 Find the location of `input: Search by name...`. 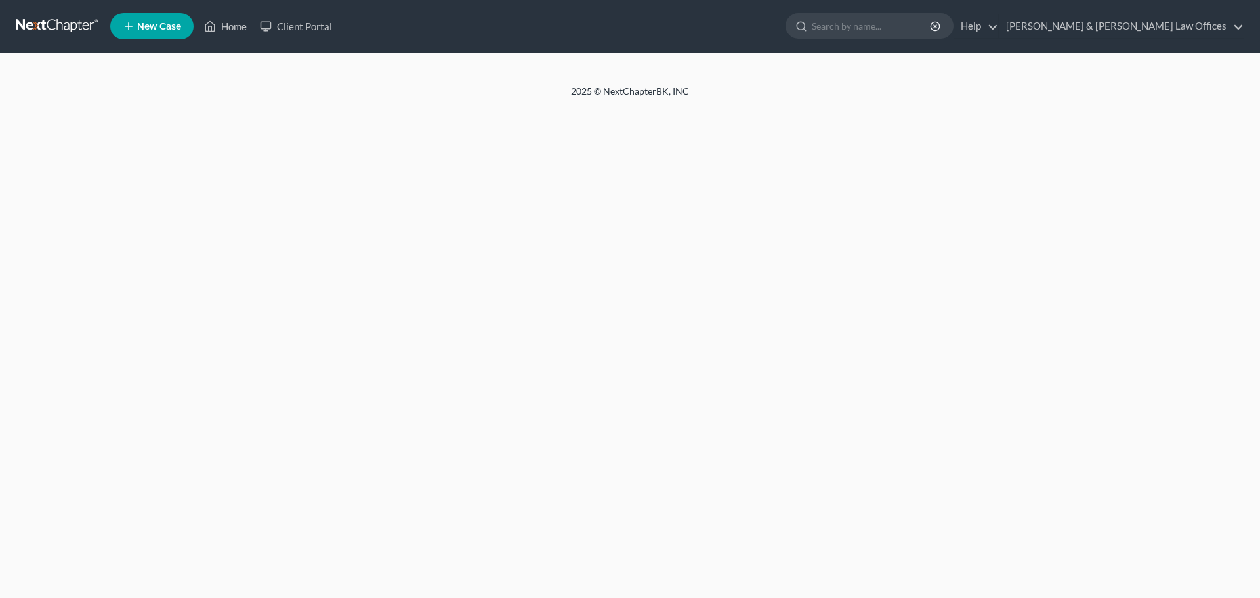

input: Search by name... is located at coordinates (871, 26).